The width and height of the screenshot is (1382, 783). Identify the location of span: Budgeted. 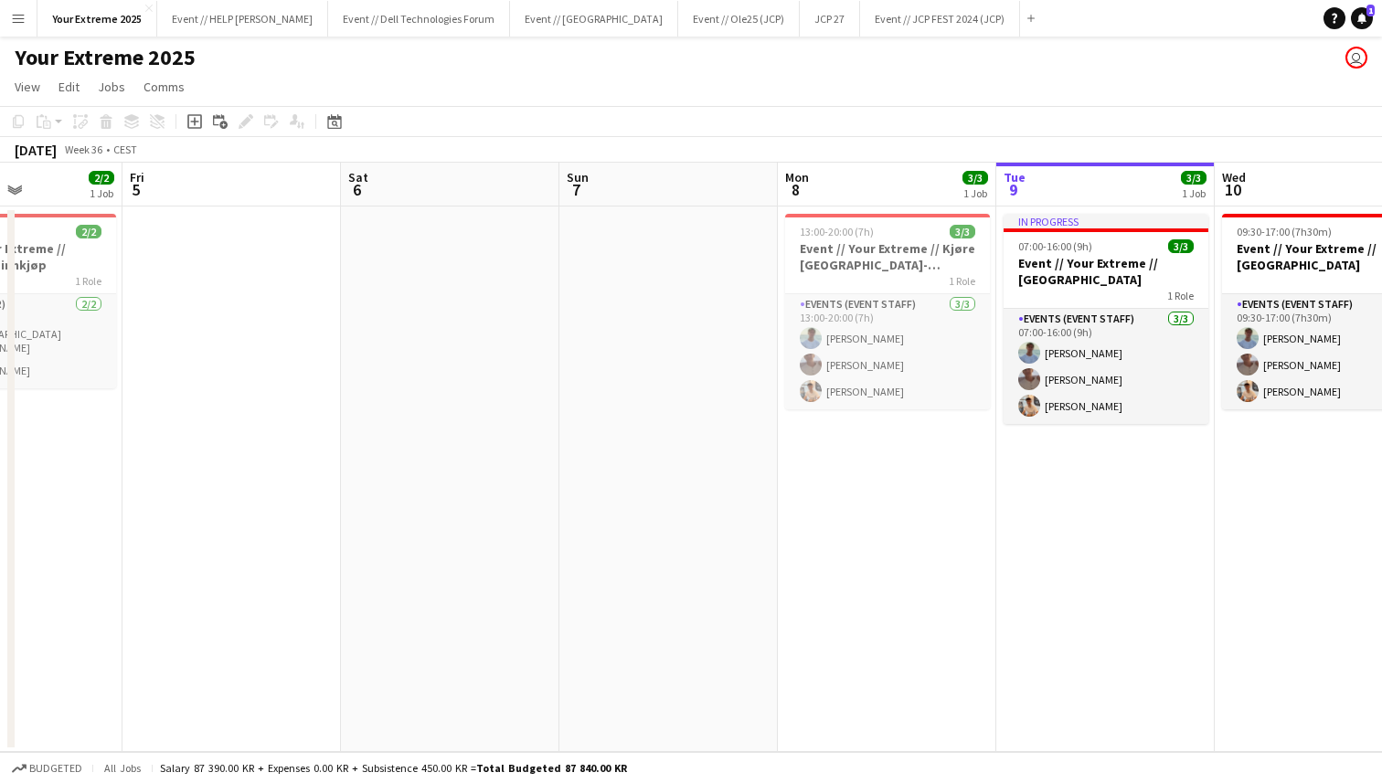
(56, 768).